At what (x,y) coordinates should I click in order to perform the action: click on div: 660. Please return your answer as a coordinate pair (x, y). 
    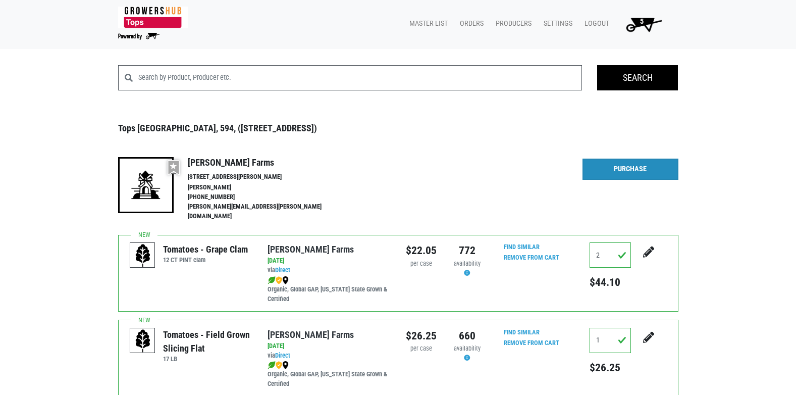
    Looking at the image, I should click on (467, 336).